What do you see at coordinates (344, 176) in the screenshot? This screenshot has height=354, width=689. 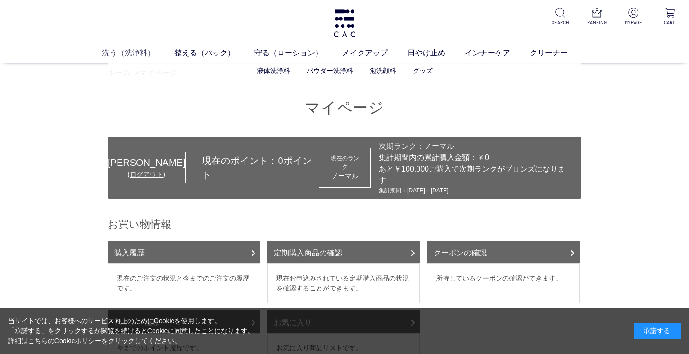 I see `div: ノーマル` at bounding box center [344, 176].